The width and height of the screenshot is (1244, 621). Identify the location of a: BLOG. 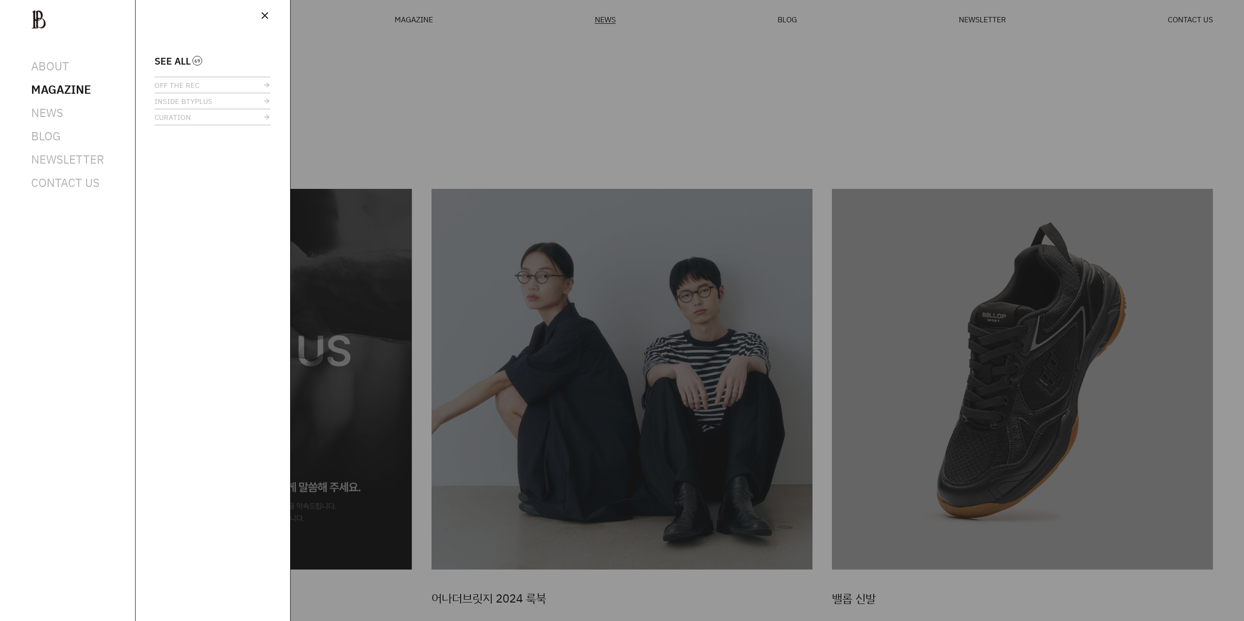
(46, 136).